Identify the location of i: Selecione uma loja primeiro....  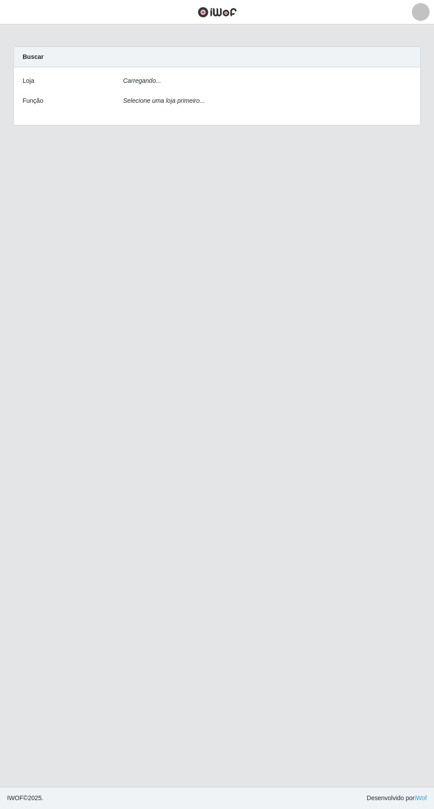
(164, 101).